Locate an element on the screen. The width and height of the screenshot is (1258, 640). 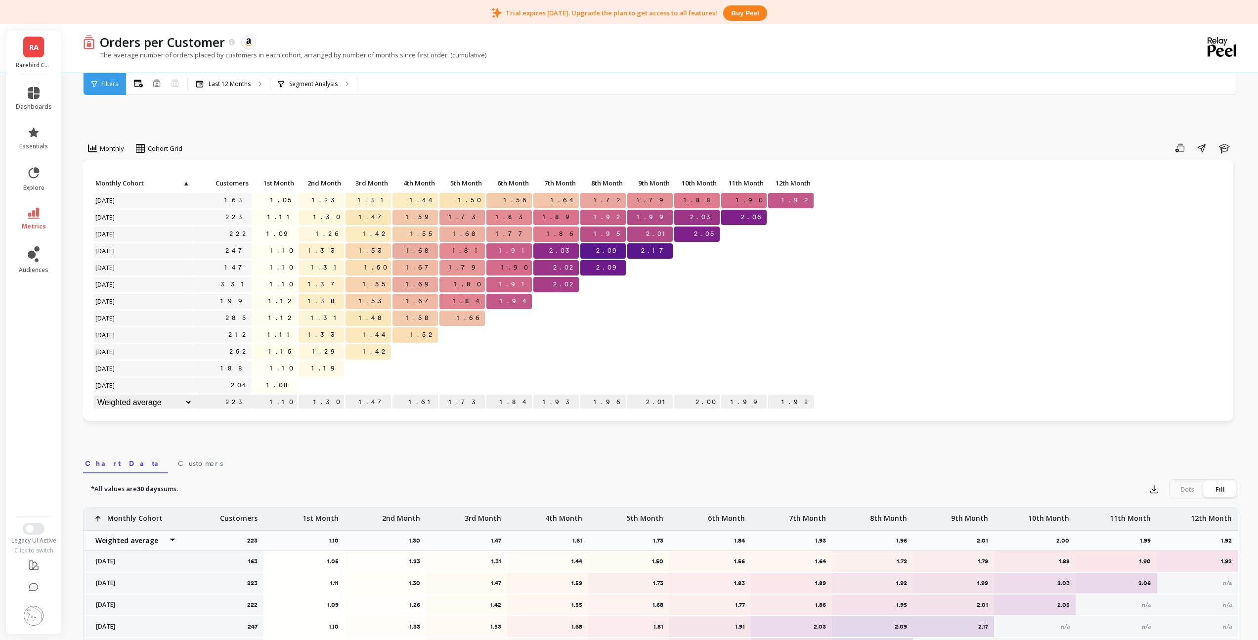
span: Customers is located at coordinates (221, 183).